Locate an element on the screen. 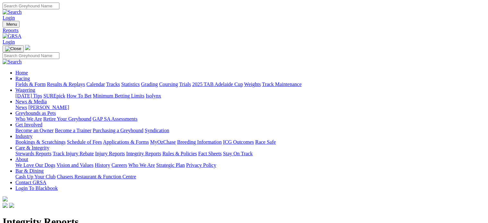  img: twitter.svg is located at coordinates (12, 205).